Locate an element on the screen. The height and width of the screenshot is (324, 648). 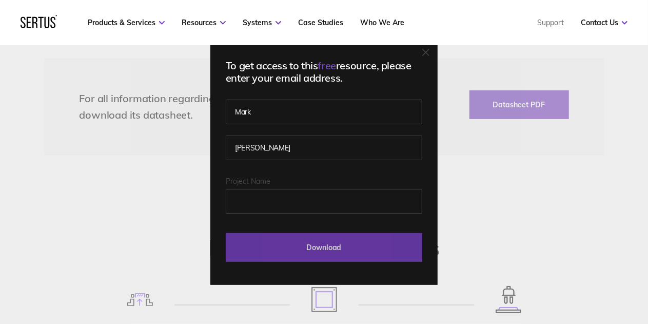
a: Support is located at coordinates (550, 23).